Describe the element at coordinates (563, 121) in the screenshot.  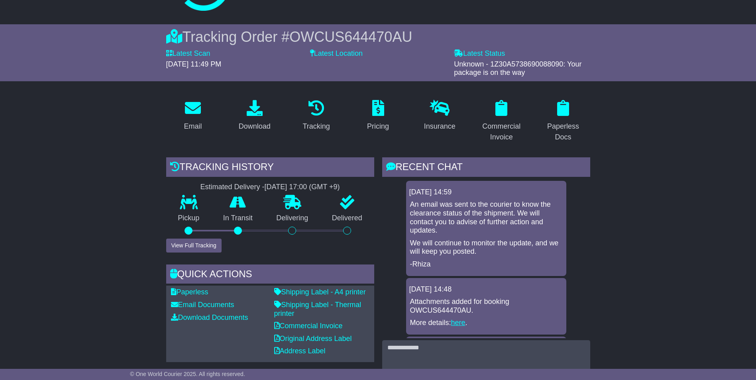
I see `a: Paperless Docs` at that location.